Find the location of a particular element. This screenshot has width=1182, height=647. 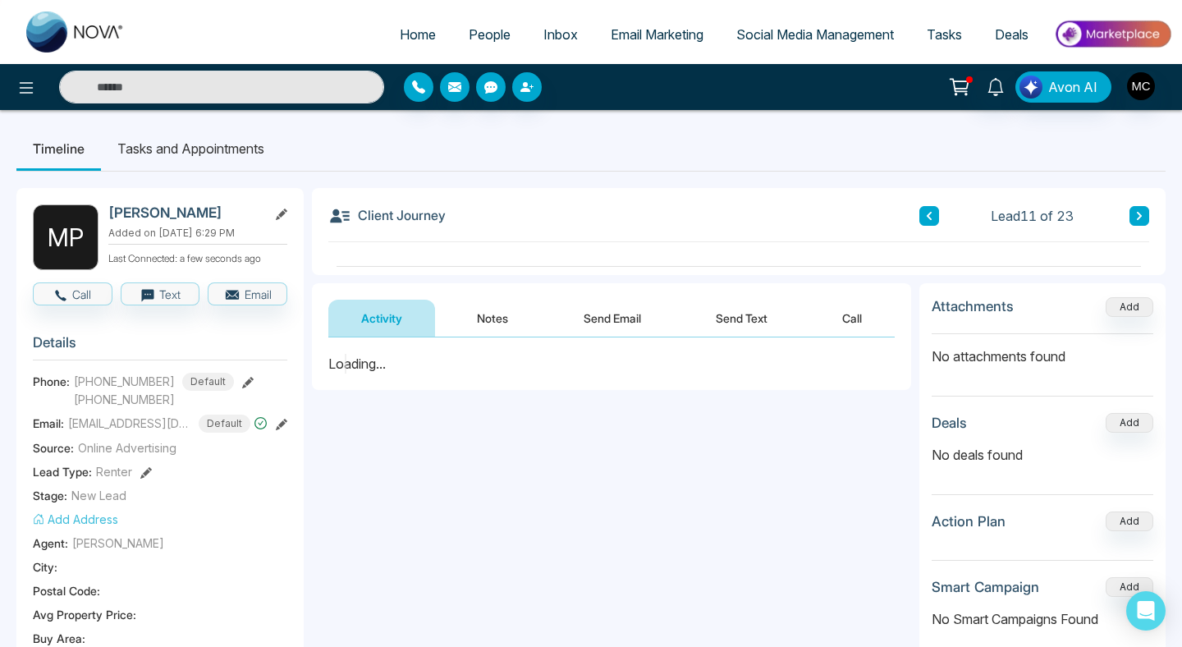

span: Online Advertising is located at coordinates (127, 447).